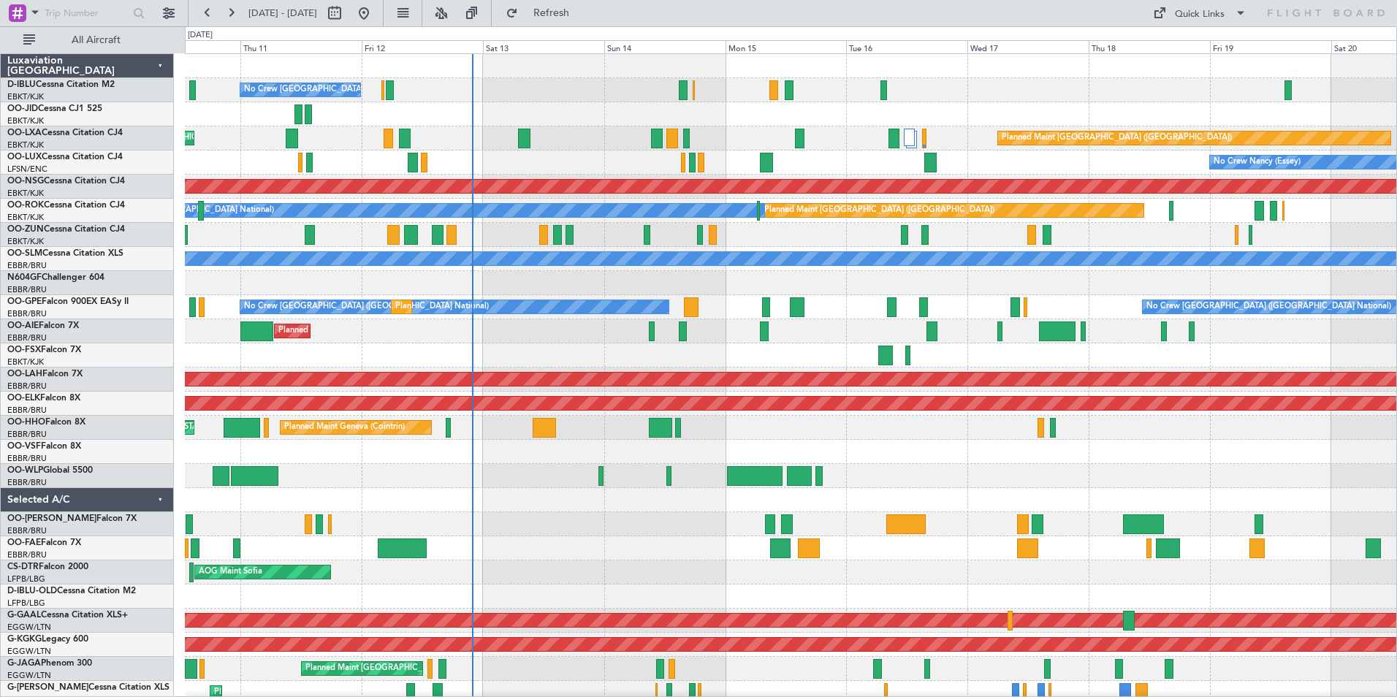 This screenshot has height=697, width=1397. I want to click on a: OO-LUXCessna Citation CJ4, so click(65, 157).